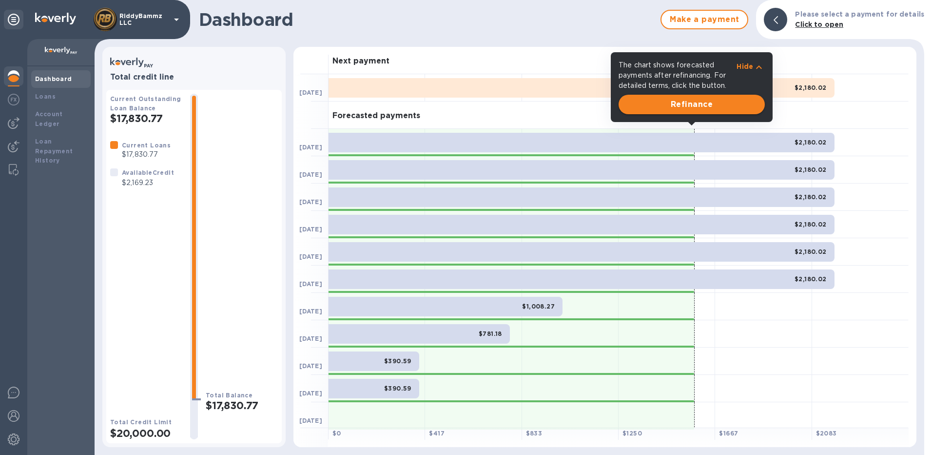 The image size is (932, 455). I want to click on b: $ 1667, so click(729, 433).